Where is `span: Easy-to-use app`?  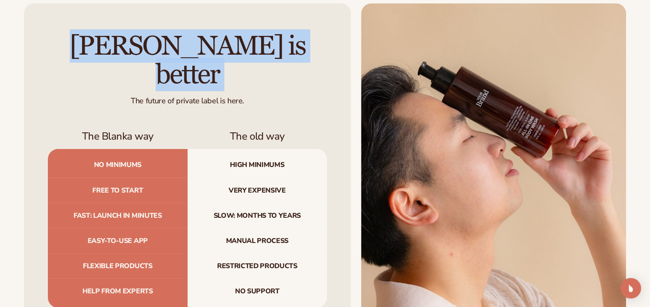 span: Easy-to-use app is located at coordinates (118, 241).